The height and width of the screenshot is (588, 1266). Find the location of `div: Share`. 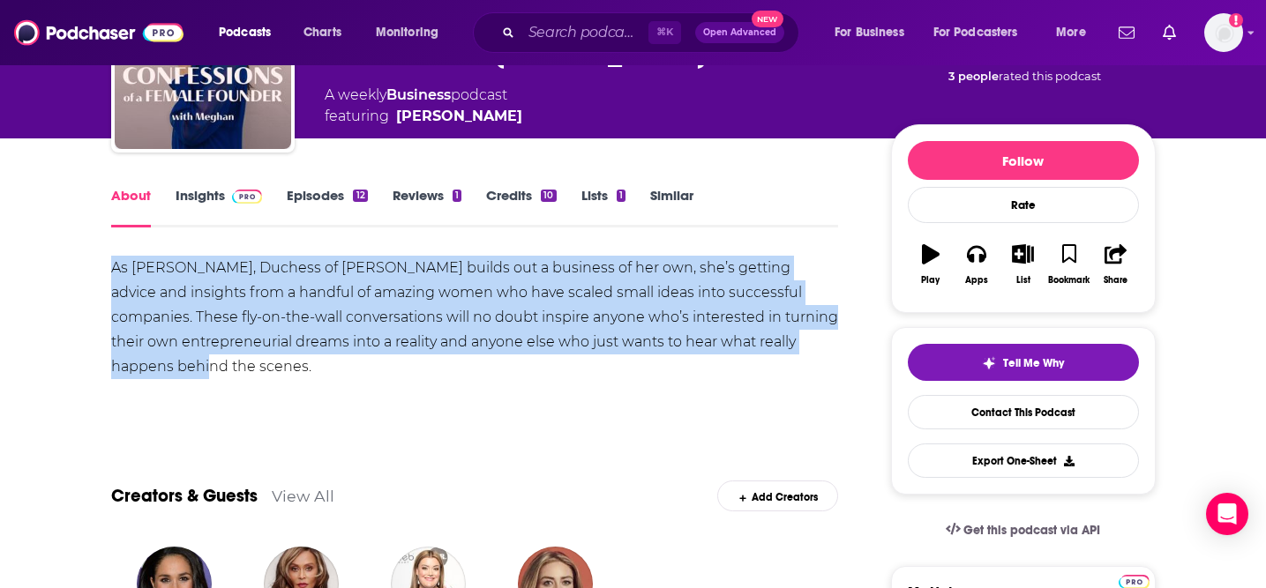

div: Share is located at coordinates (1115, 281).